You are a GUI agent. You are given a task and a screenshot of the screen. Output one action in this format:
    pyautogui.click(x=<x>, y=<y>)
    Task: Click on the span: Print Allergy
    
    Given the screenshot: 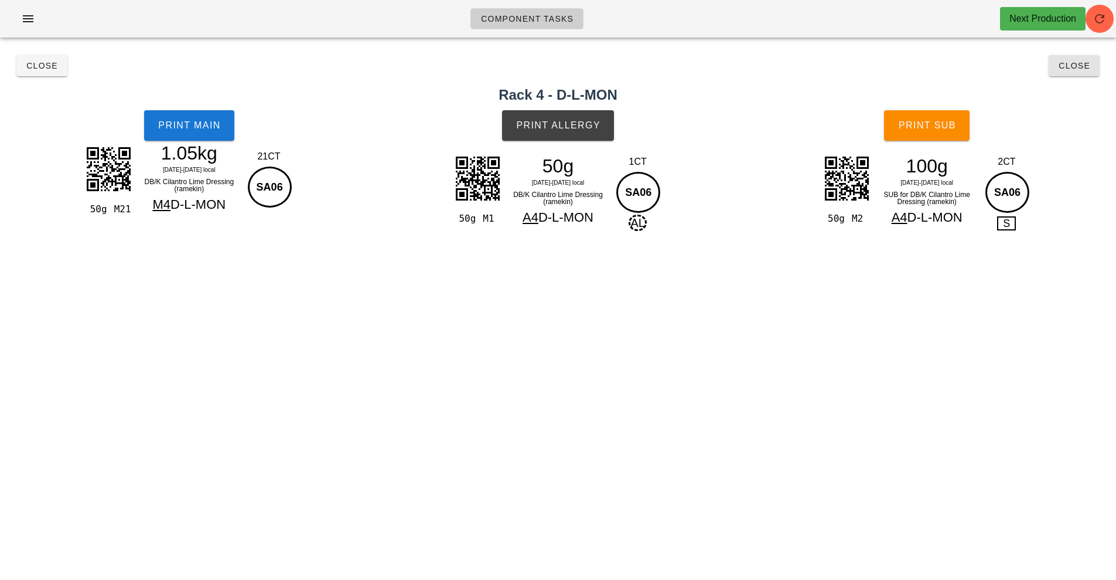 What is the action you would take?
    pyautogui.click(x=558, y=125)
    